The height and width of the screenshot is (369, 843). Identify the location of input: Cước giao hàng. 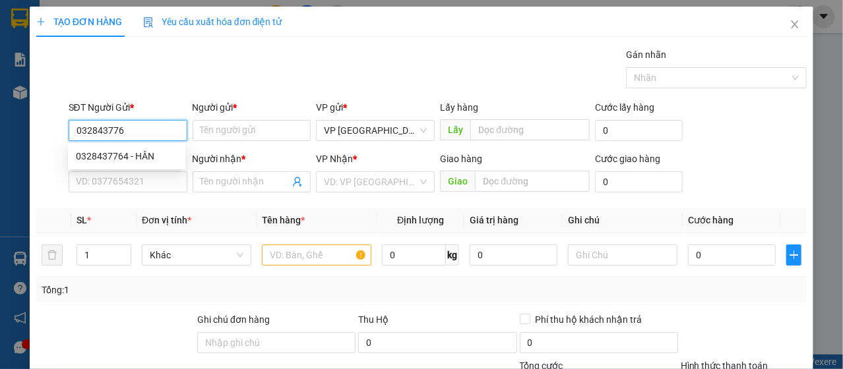
(638, 182).